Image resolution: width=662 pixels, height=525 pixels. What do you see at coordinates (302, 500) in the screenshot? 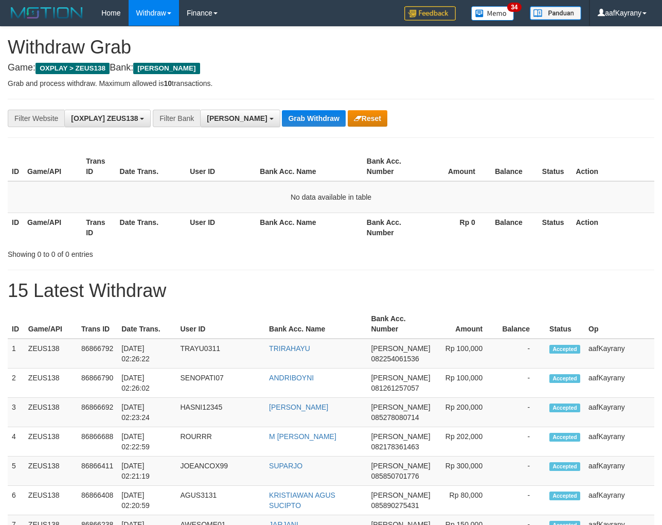
I see `a: KRISTIAWAN AGUS SUCIPTO` at bounding box center [302, 500].